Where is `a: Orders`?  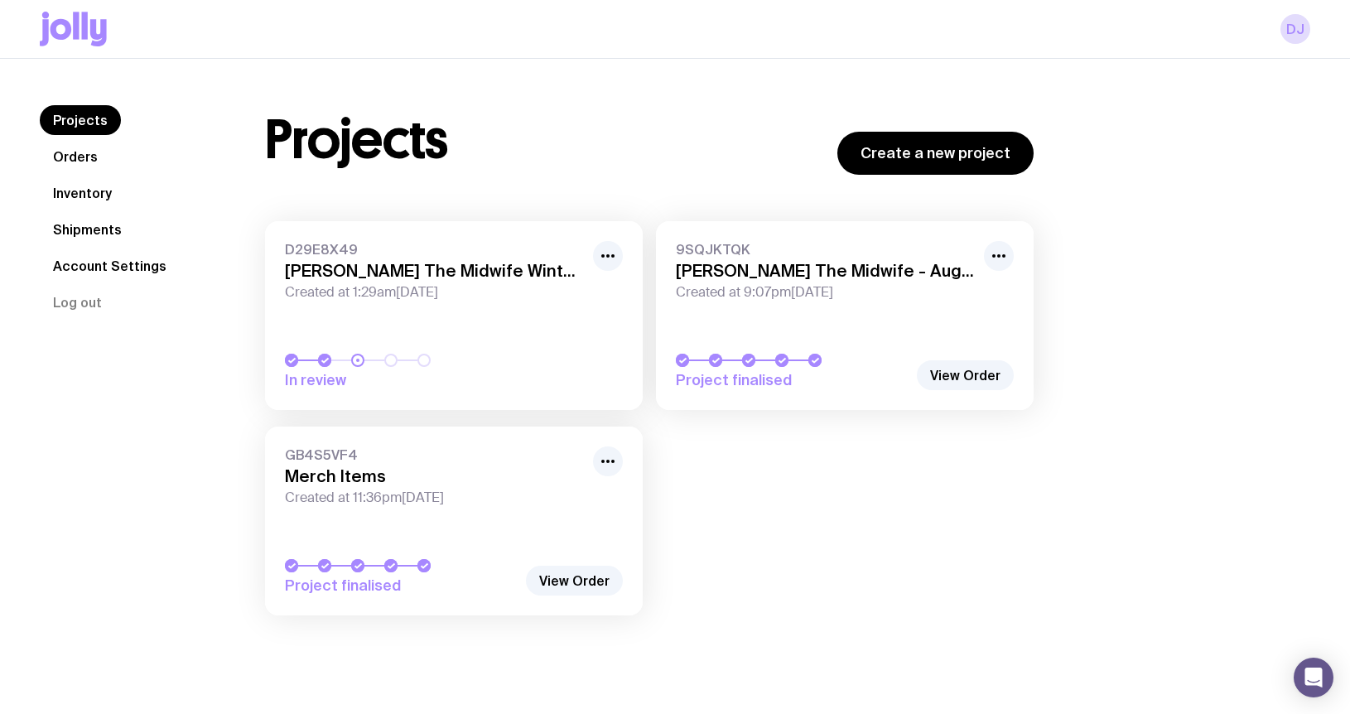
a: Orders is located at coordinates (75, 157).